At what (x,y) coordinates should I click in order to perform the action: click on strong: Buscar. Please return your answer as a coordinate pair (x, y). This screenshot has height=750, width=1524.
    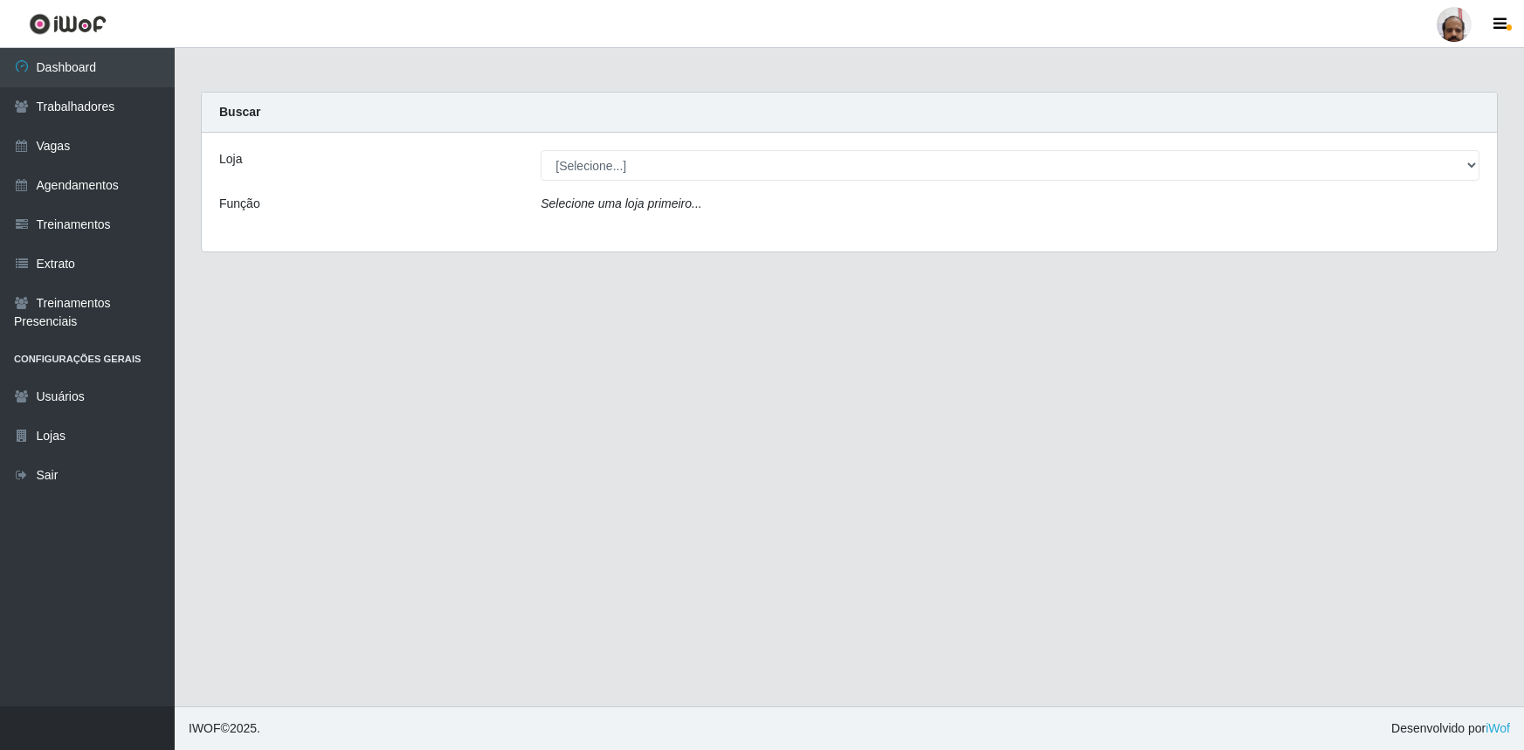
    Looking at the image, I should click on (239, 112).